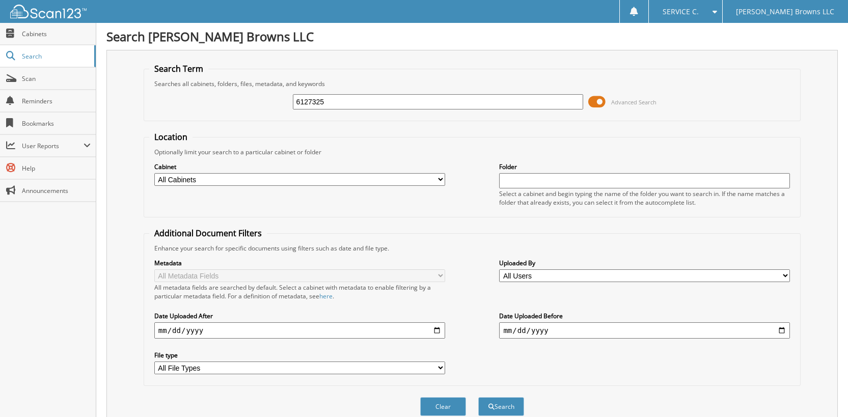 This screenshot has height=417, width=848. Describe the element at coordinates (644, 198) in the screenshot. I see `div: Select a cabinet and begin typing the name of the folder you want to search in. If the name match...` at that location.